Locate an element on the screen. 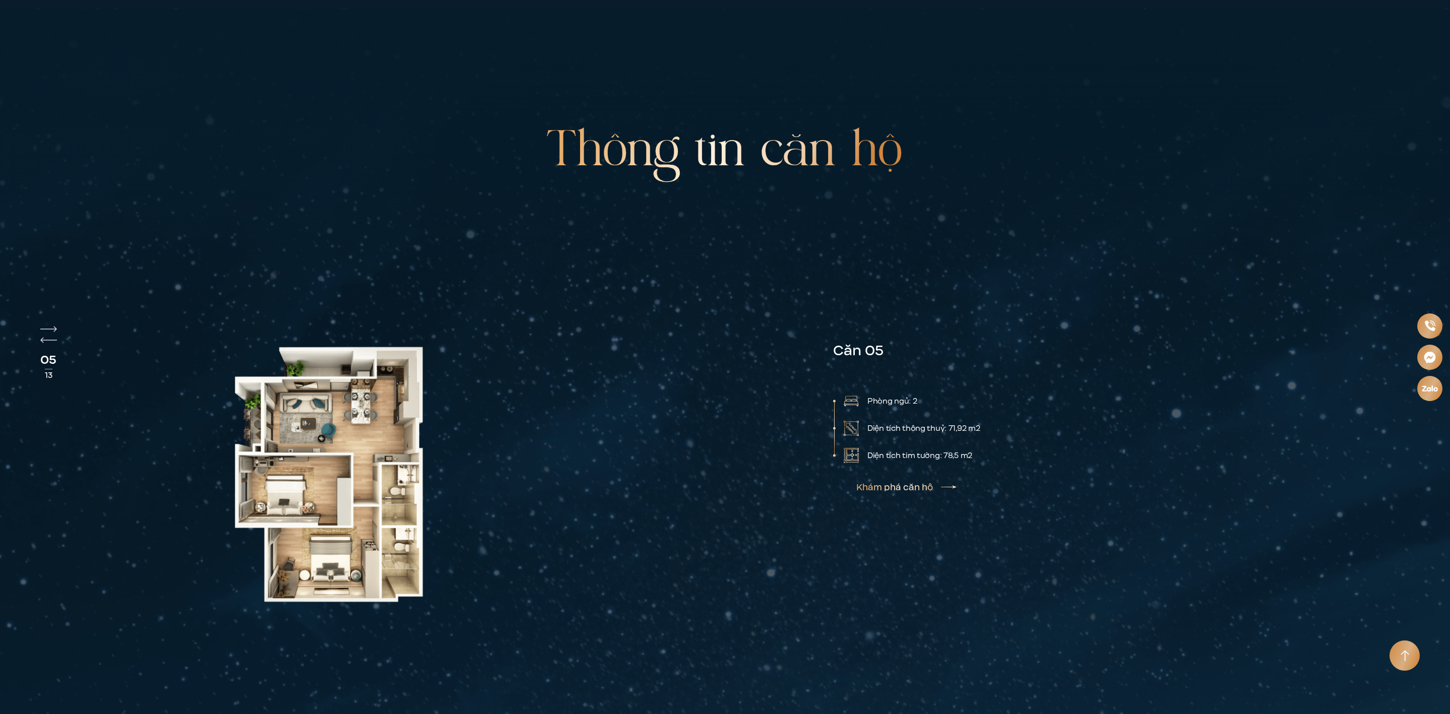 The height and width of the screenshot is (714, 1450). a: Khám phá căn hộ is located at coordinates (906, 488).